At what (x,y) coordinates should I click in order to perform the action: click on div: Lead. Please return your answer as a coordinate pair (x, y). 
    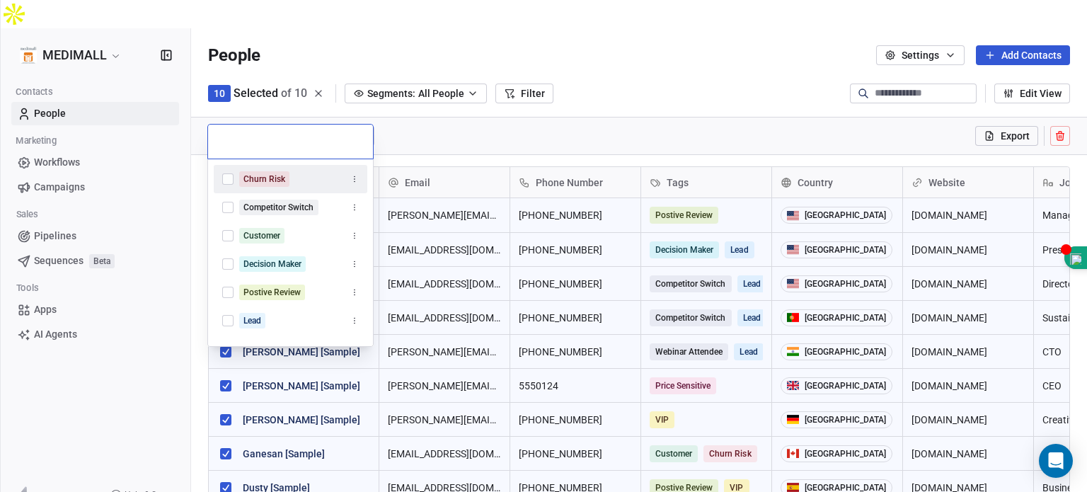
    Looking at the image, I should click on (252, 320).